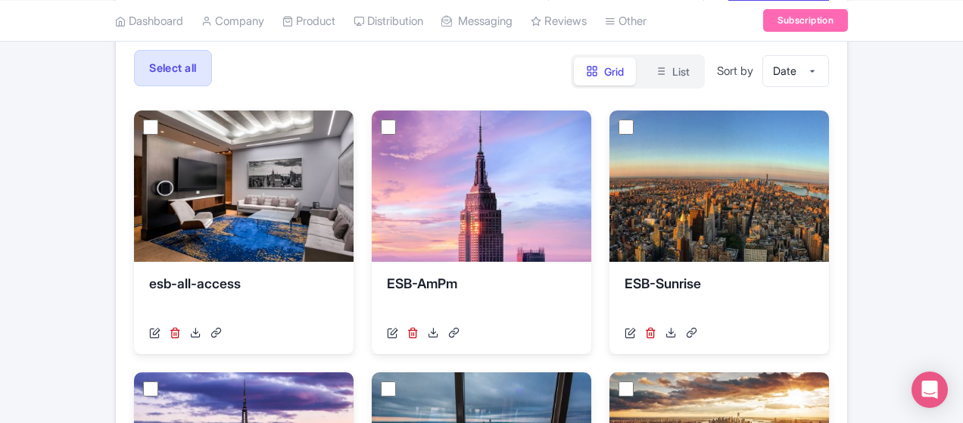 The height and width of the screenshot is (423, 963). Describe the element at coordinates (605, 71) in the screenshot. I see `button: Grid` at that location.